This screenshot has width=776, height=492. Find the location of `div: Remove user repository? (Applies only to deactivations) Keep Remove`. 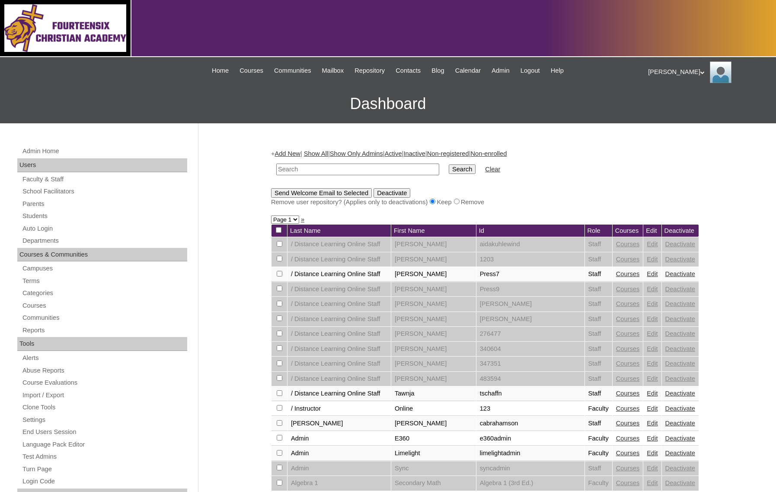

div: Remove user repository? (Applies only to deactivations) Keep Remove is located at coordinates (485, 202).